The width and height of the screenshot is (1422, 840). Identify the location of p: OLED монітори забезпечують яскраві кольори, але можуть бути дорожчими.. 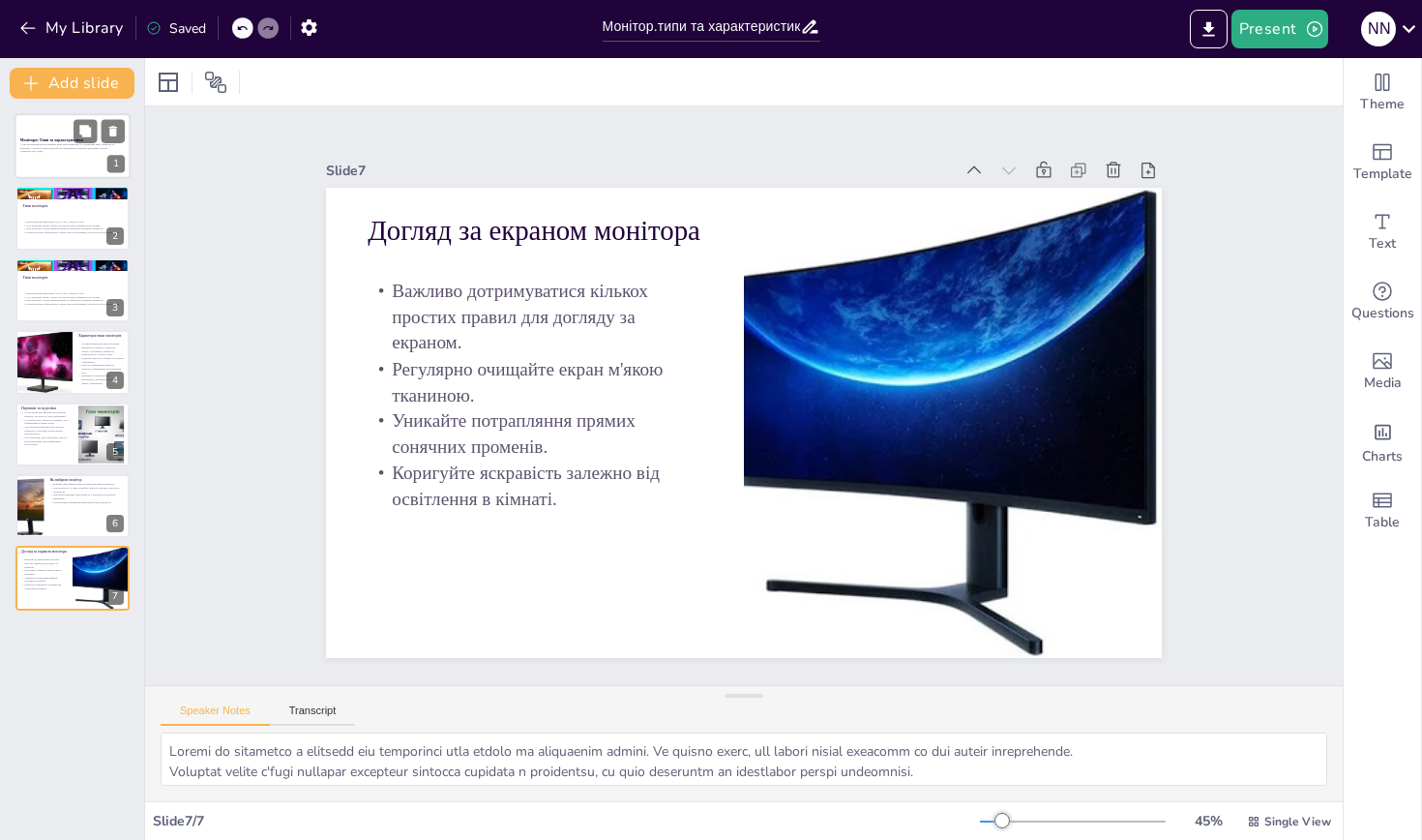
(46, 413).